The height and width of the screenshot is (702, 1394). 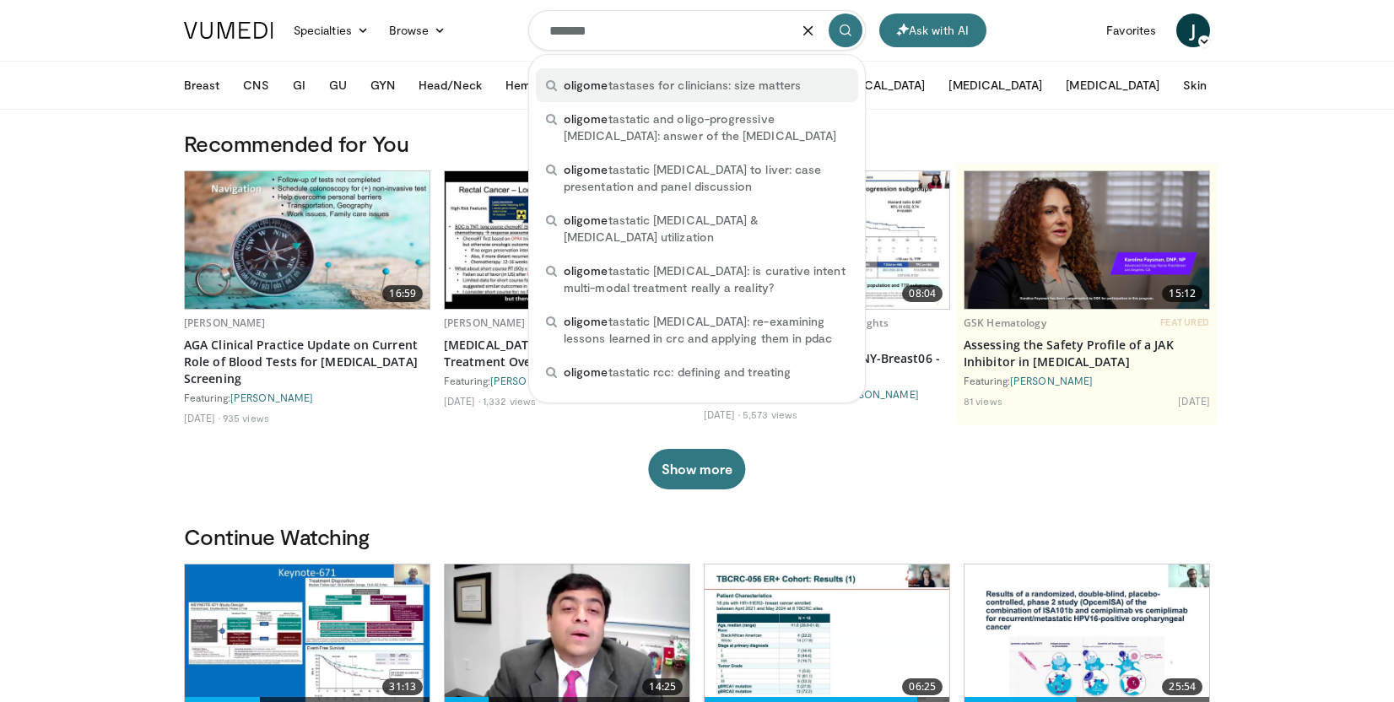 I want to click on span: 06:25, so click(x=922, y=687).